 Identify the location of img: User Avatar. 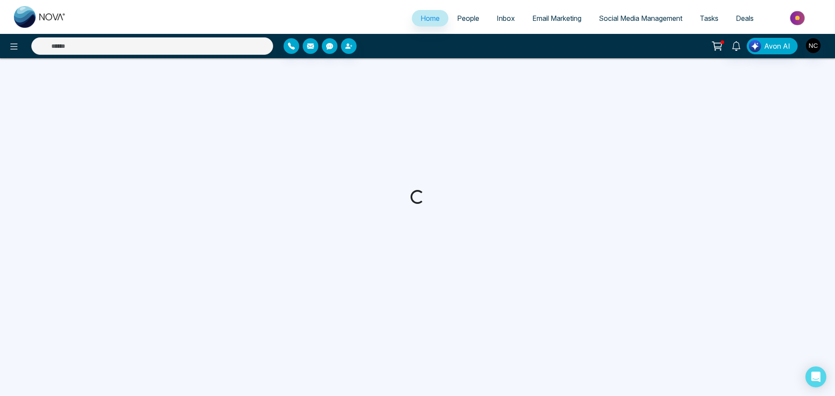
(813, 46).